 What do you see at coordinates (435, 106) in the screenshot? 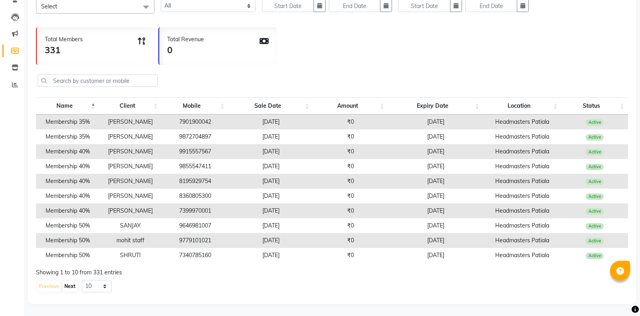
I see `th: Expiry Date: activate to sort column ascending` at bounding box center [435, 106].